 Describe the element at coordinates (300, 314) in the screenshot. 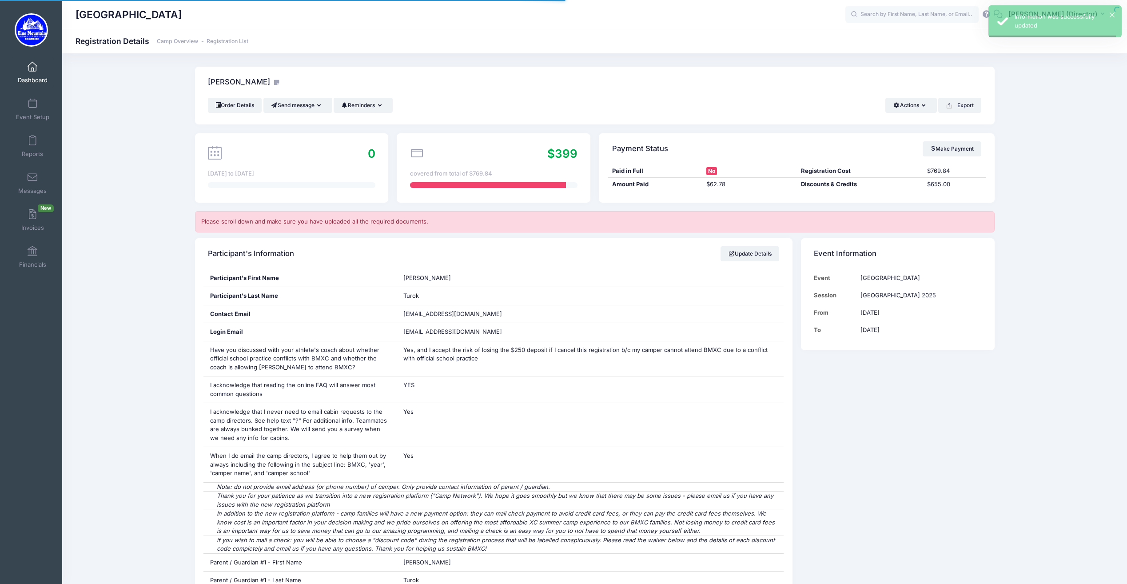

I see `div: Contact Email` at that location.